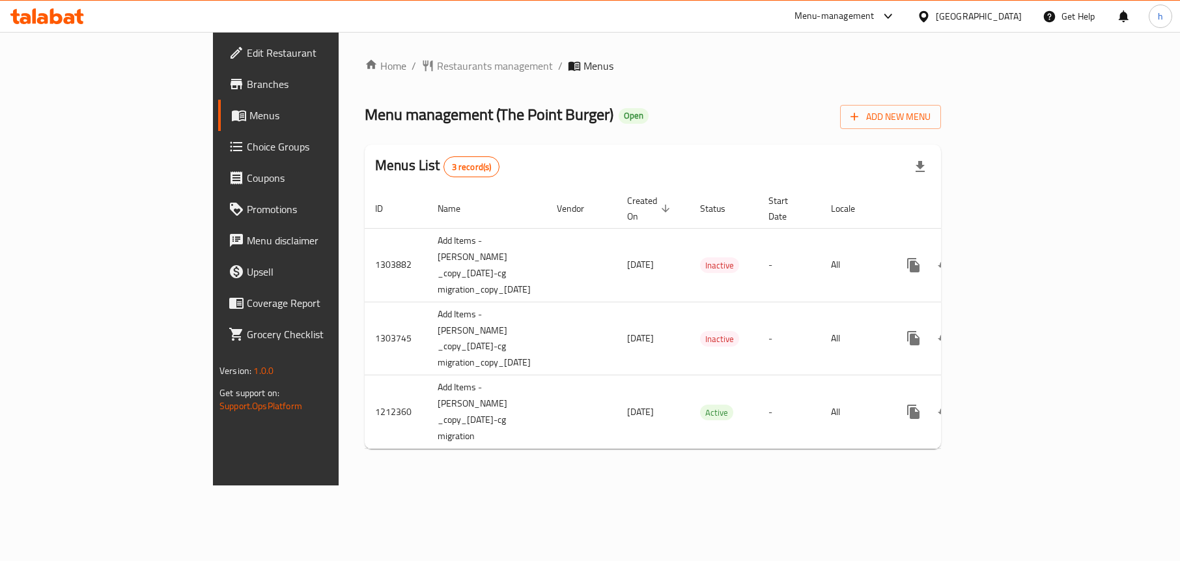  What do you see at coordinates (489, 114) in the screenshot?
I see `span: Menu management ( The Point Burger )` at bounding box center [489, 114].